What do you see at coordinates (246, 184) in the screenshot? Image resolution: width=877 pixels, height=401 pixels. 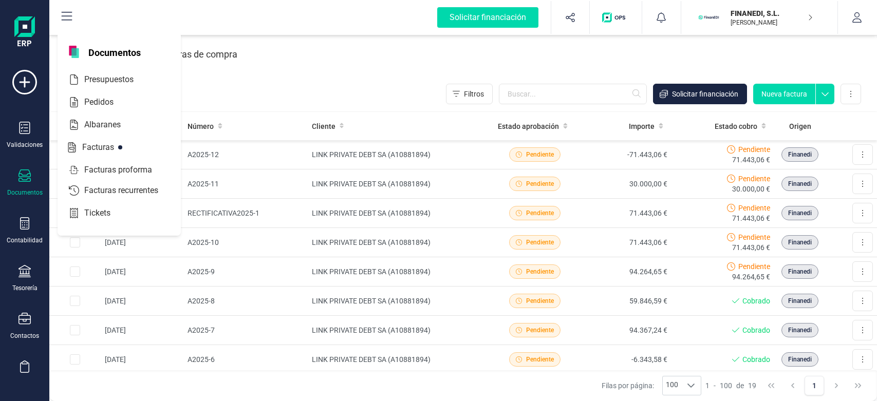 I see `td: A2025-11` at bounding box center [246, 184].